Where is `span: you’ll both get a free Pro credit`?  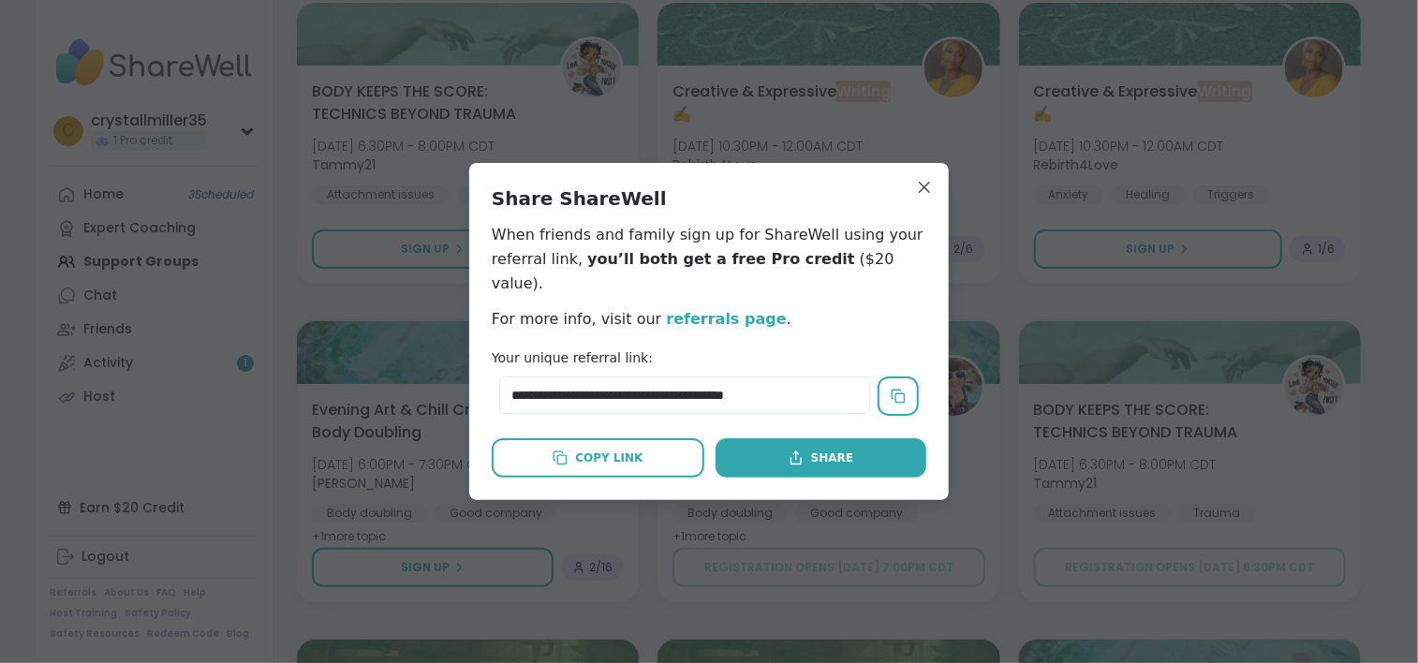
span: you’ll both get a free Pro credit is located at coordinates (721, 259).